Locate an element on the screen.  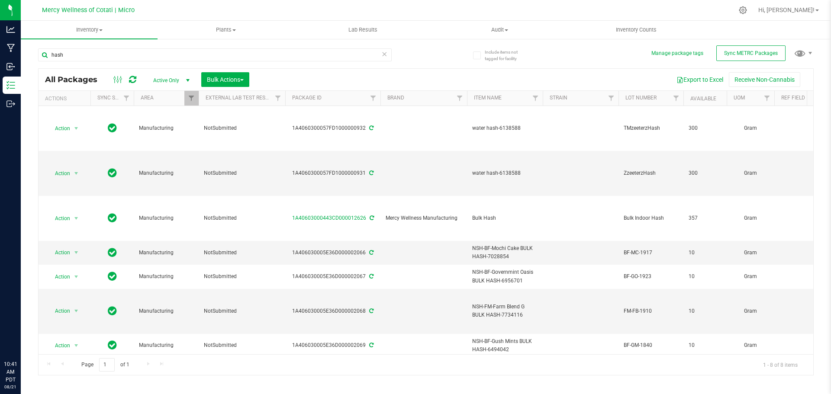
span: 1 - 8 of 8 items is located at coordinates (780, 365).